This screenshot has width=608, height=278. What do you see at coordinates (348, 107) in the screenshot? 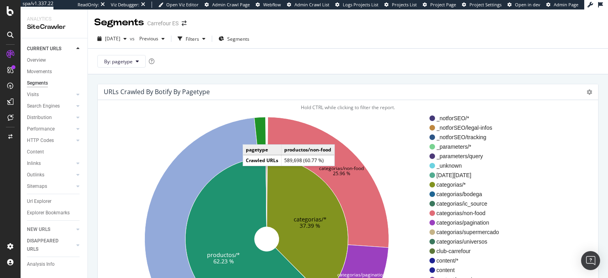
I see `span: Hold CTRL while clicking to filter the report.` at bounding box center [348, 107].